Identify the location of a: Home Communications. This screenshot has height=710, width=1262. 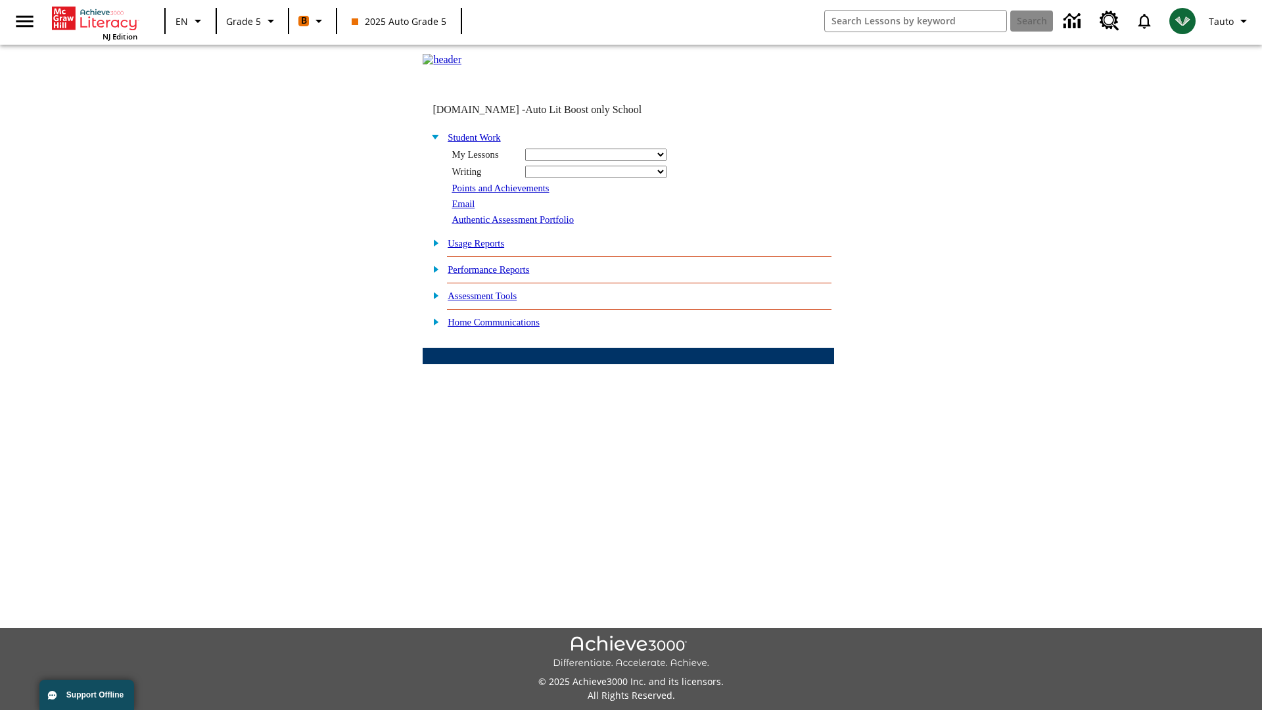
(494, 322).